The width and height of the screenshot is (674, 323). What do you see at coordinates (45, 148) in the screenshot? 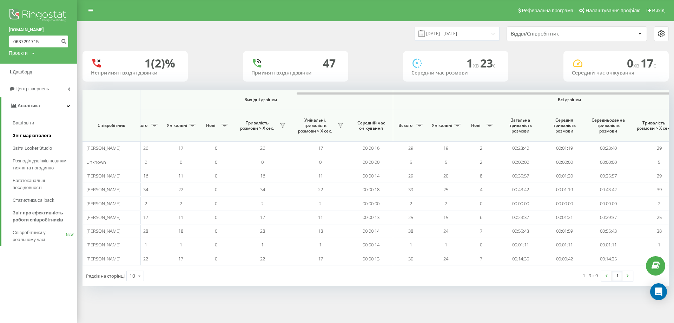
I see `a: Звіти Looker Studio` at bounding box center [45, 148].